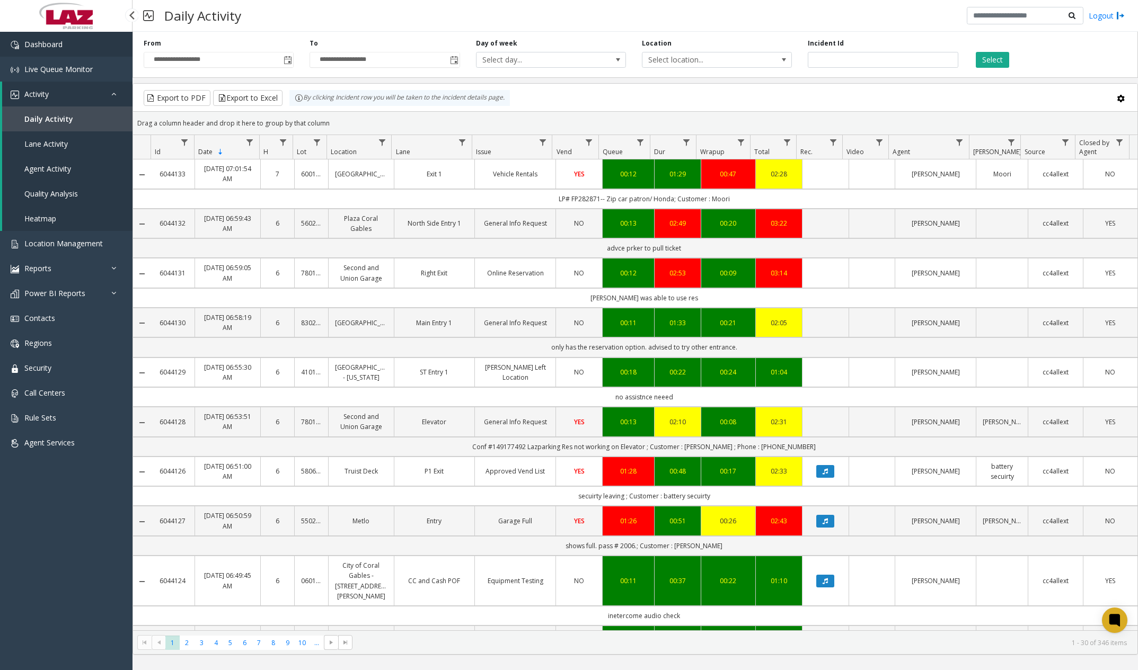 The image size is (1138, 670). I want to click on div: 00:47, so click(728, 174).